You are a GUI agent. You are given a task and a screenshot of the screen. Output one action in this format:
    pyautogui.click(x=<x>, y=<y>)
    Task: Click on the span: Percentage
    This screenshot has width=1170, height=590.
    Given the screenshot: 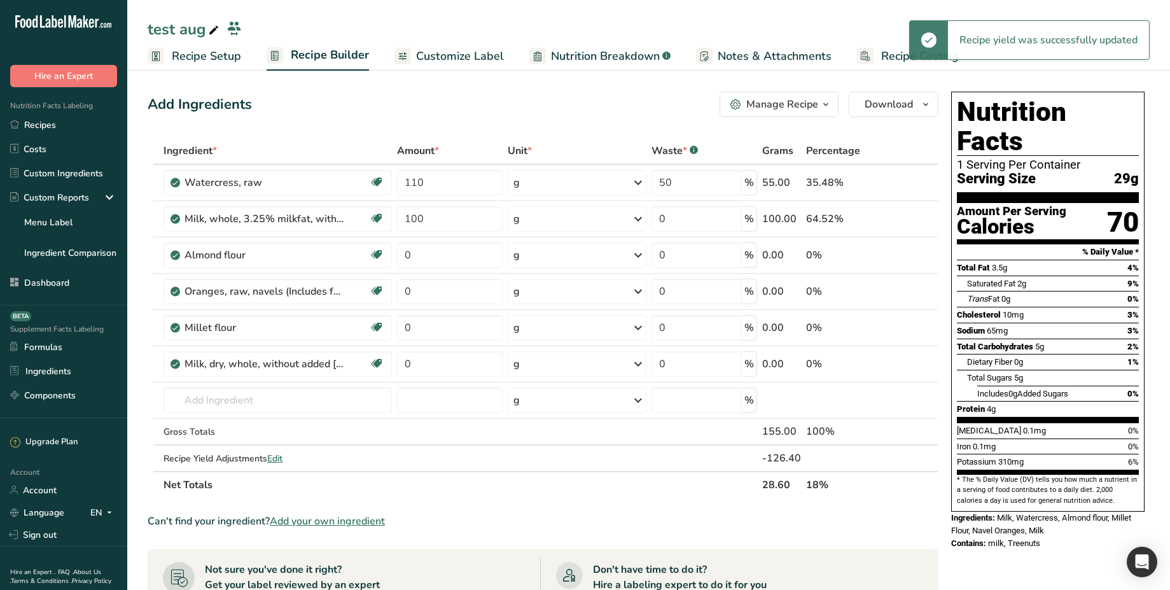 What is the action you would take?
    pyautogui.click(x=833, y=151)
    